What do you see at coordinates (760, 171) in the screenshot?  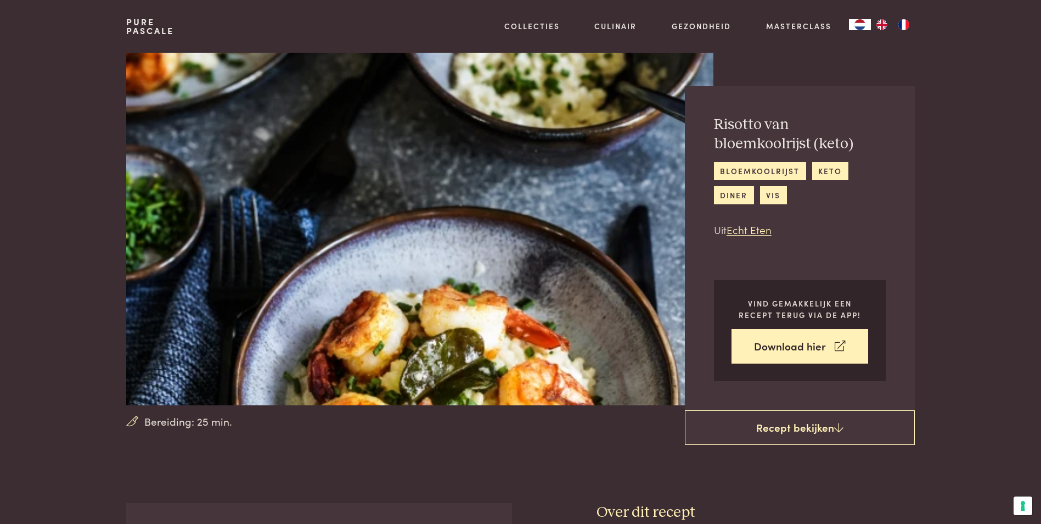 I see `a: bloemkoolrijst` at bounding box center [760, 171].